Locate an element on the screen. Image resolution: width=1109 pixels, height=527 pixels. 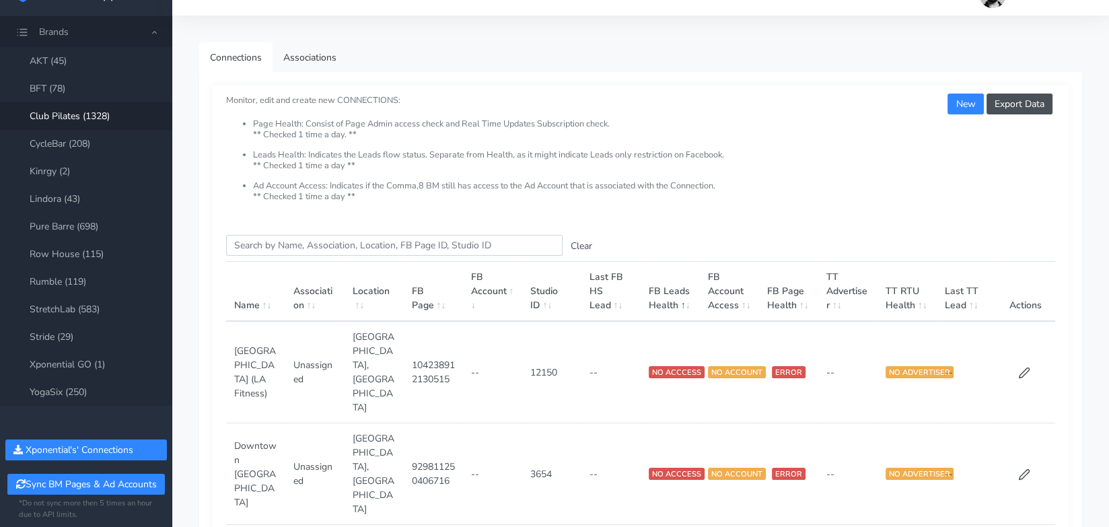
li: Page Health: Consist of Page Admin access check and Real Time Updates Subscription check. ** Chec... is located at coordinates (654, 135).